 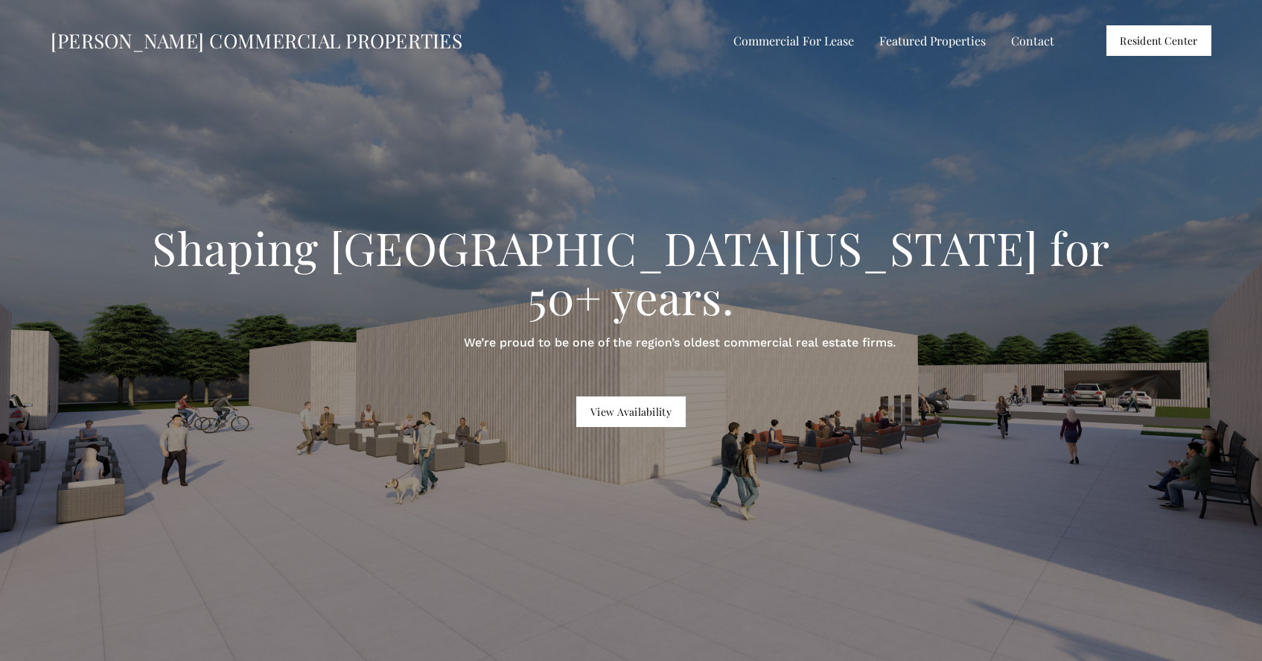 What do you see at coordinates (794, 41) in the screenshot?
I see `span: Commercial For Lease` at bounding box center [794, 41].